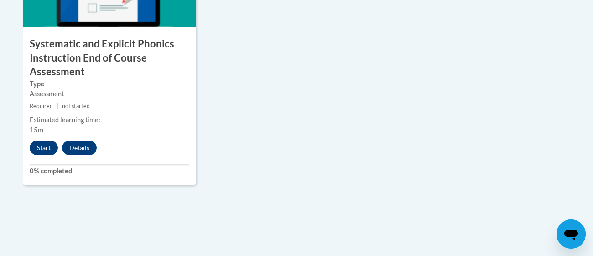 The image size is (593, 256). I want to click on button: Start, so click(44, 148).